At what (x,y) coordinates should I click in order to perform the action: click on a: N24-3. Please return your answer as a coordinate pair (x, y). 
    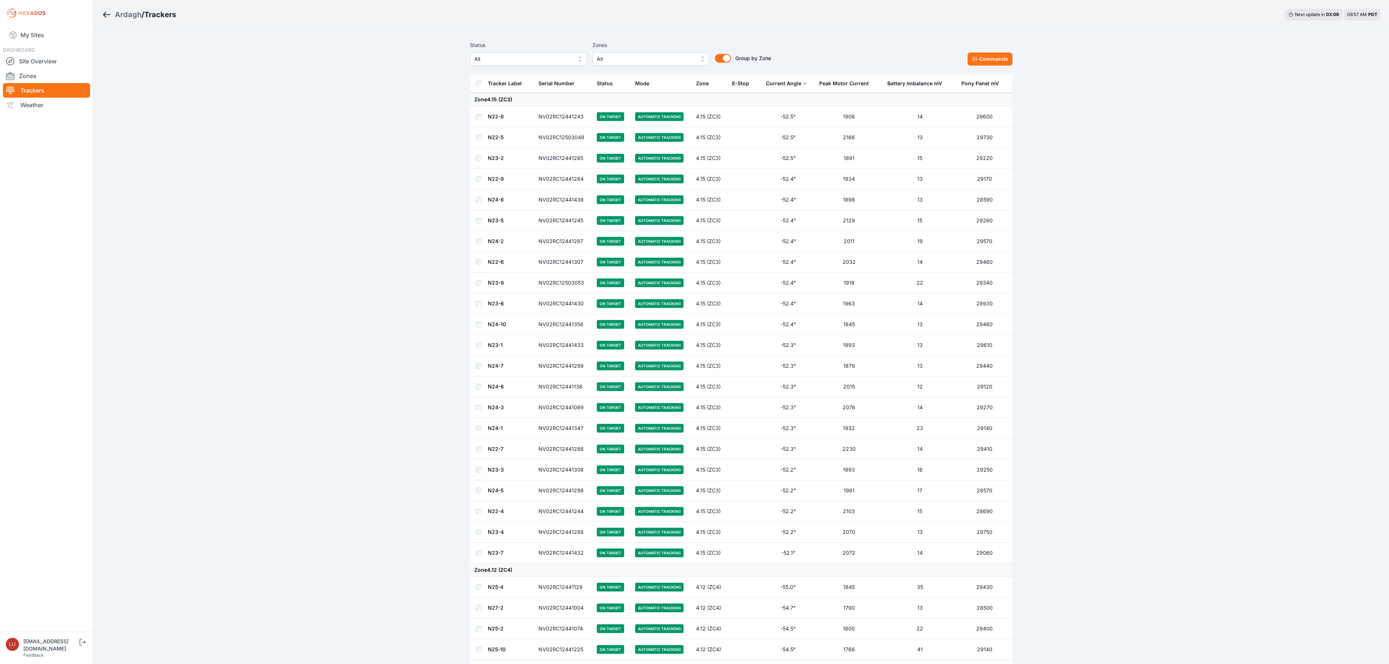
    Looking at the image, I should click on (496, 407).